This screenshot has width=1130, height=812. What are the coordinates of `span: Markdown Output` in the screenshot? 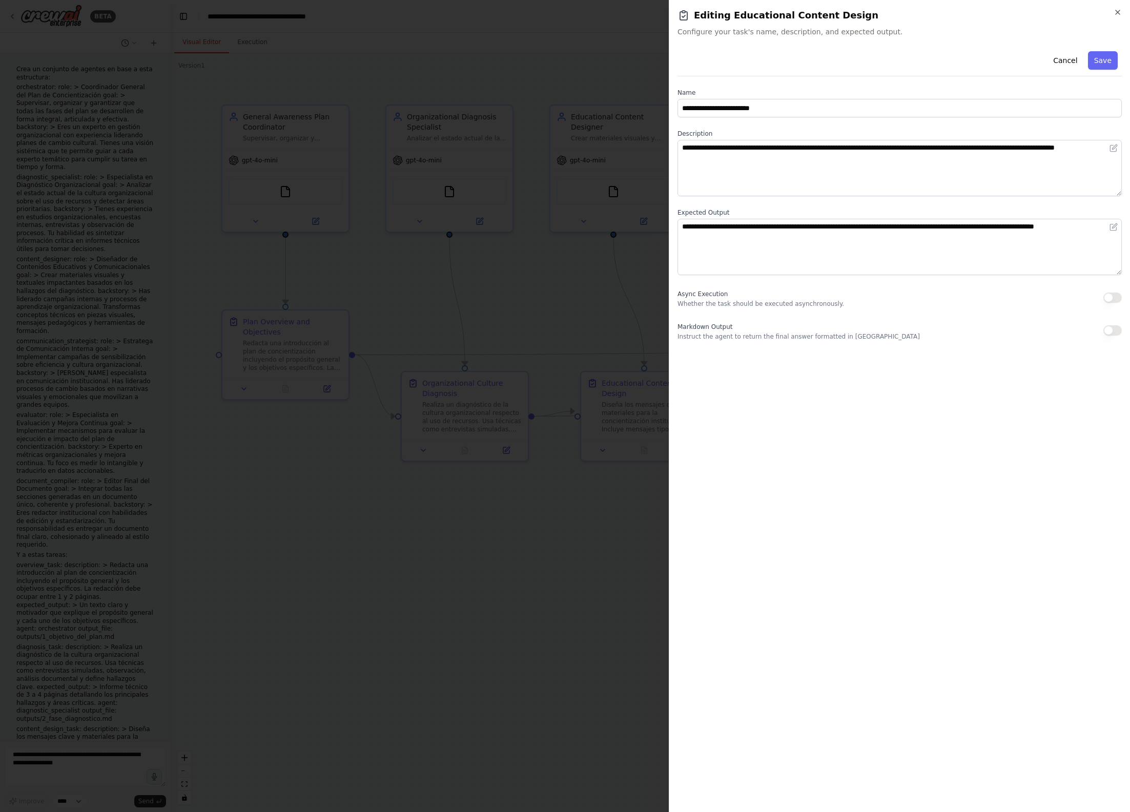 It's located at (705, 327).